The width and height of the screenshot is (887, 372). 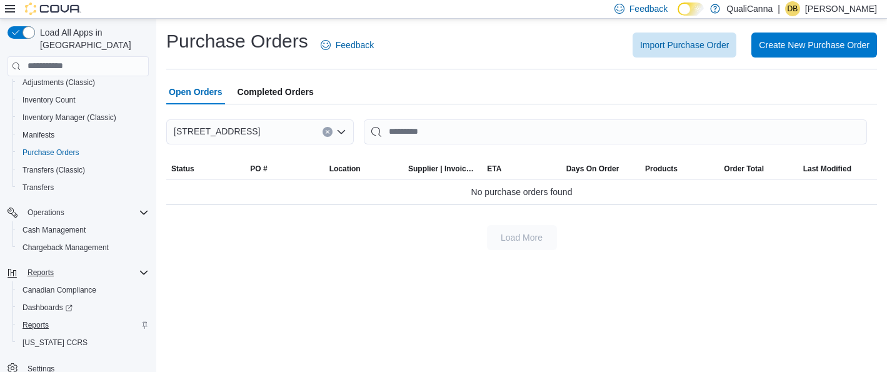 I want to click on button: Products, so click(x=679, y=169).